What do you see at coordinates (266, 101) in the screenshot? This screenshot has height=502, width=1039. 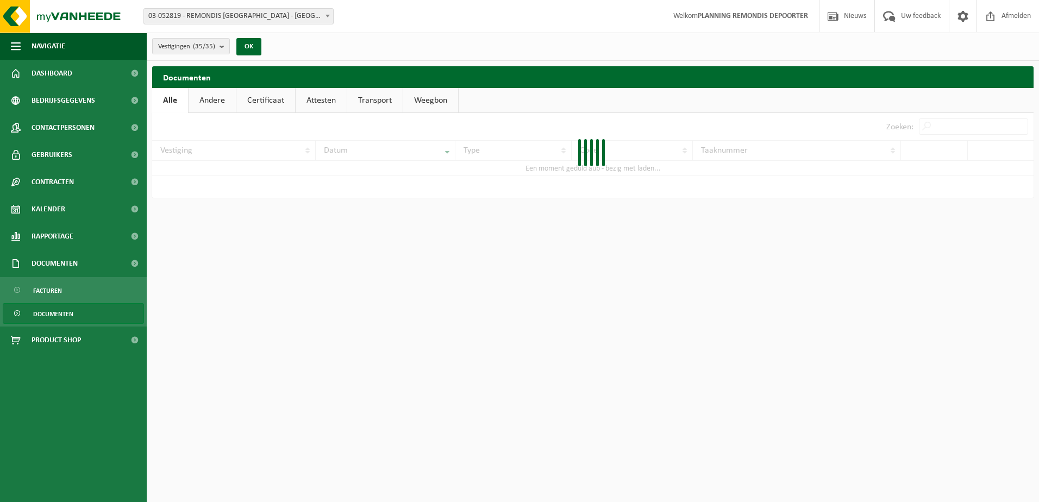 I see `a: Certificaat` at bounding box center [266, 101].